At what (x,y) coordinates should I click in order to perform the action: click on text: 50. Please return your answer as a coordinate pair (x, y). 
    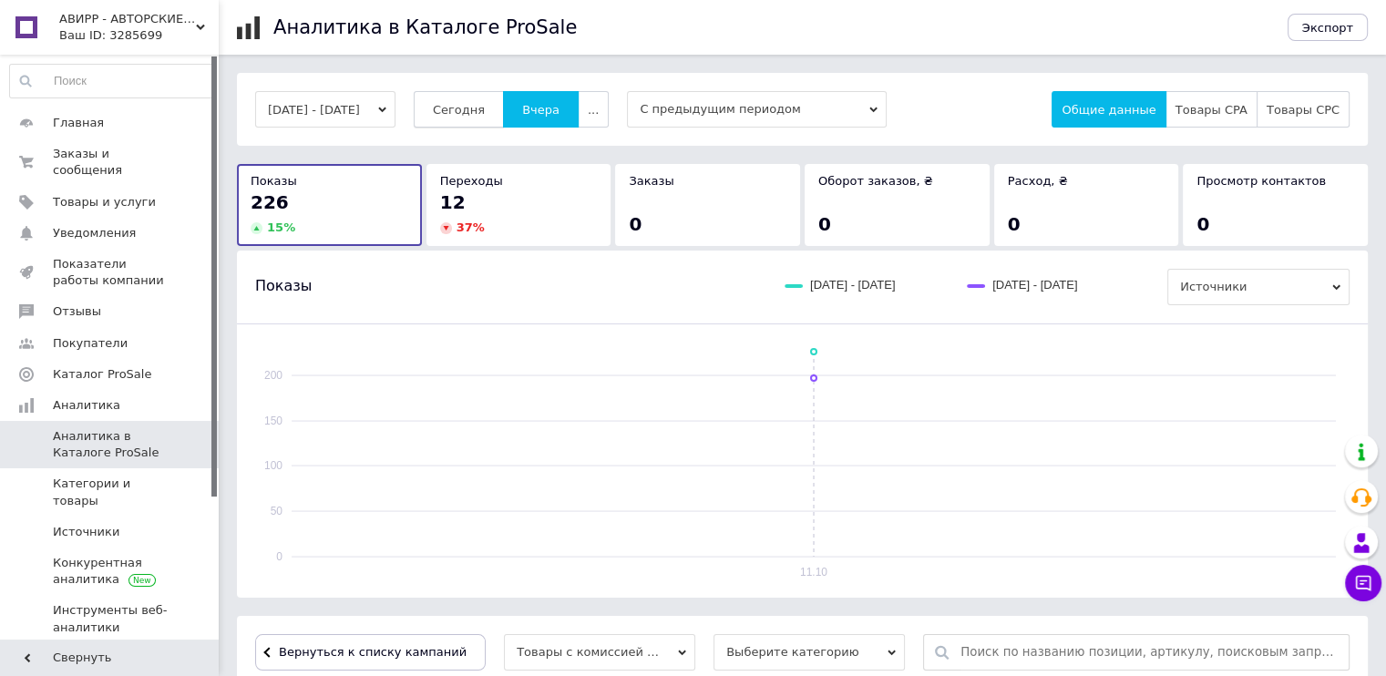
    Looking at the image, I should click on (277, 511).